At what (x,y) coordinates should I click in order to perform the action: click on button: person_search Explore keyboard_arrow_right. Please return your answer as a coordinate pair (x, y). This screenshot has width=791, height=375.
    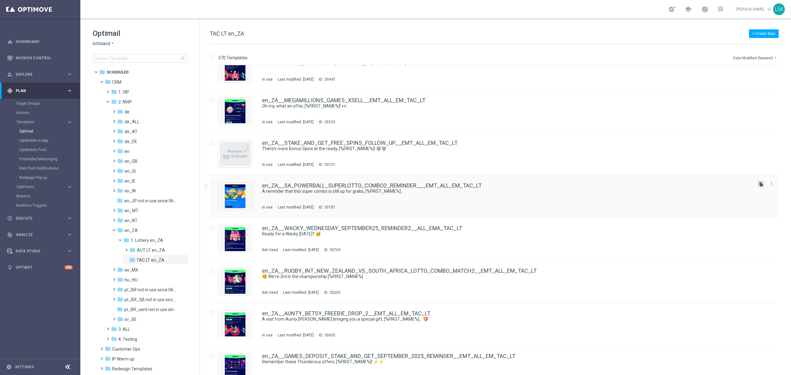
    Looking at the image, I should click on (40, 74).